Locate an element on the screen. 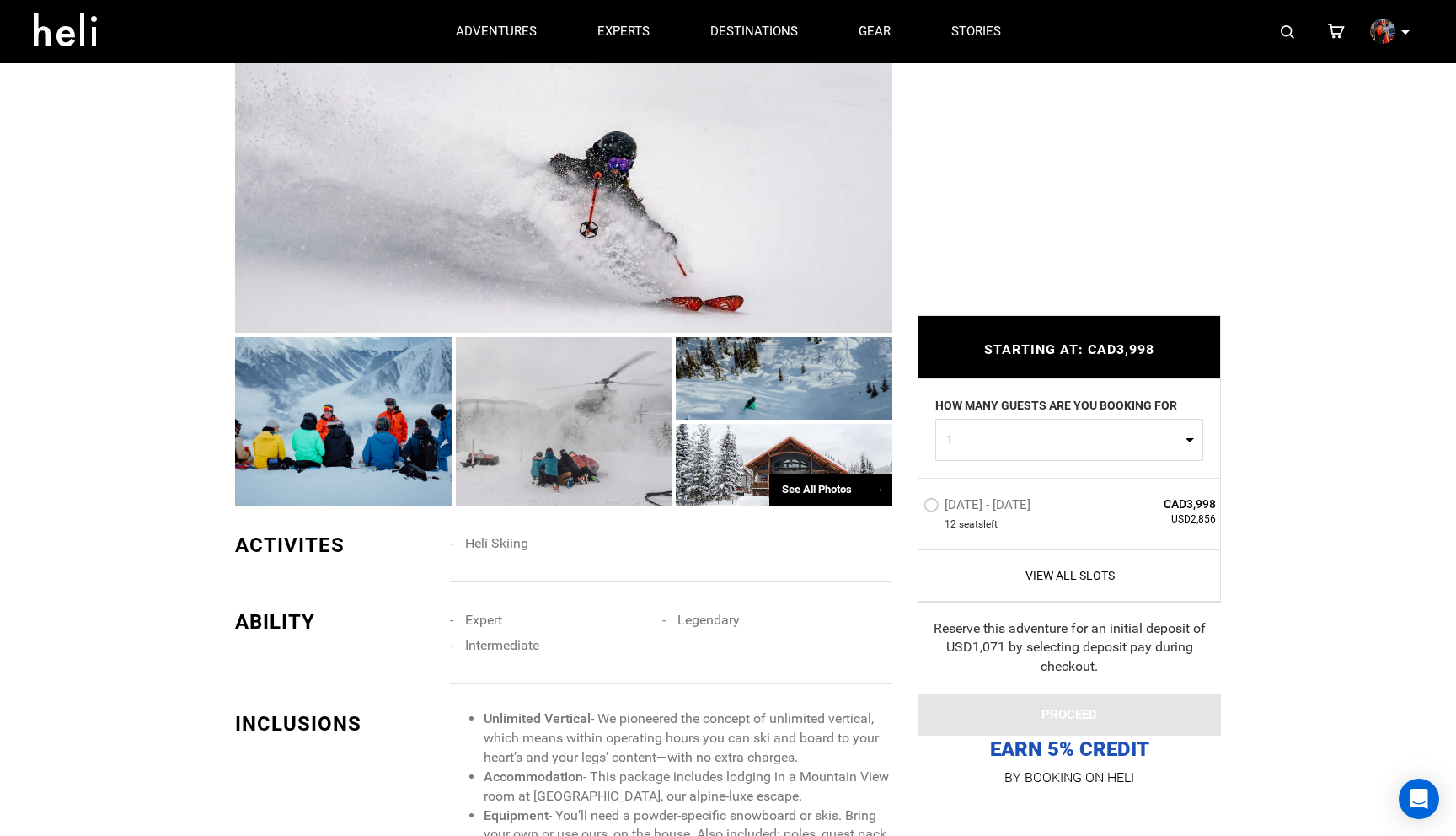 This screenshot has width=1456, height=836. strong: Equipment is located at coordinates (516, 815).